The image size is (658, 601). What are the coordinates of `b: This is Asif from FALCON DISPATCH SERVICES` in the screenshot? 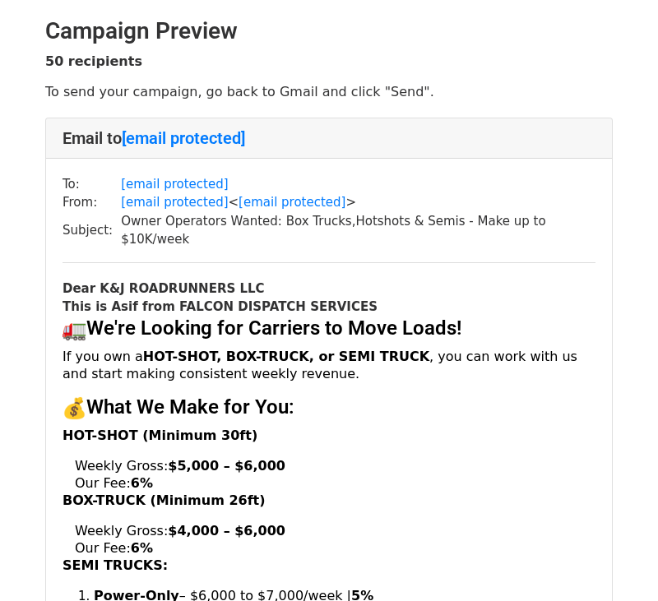 It's located at (219, 307).